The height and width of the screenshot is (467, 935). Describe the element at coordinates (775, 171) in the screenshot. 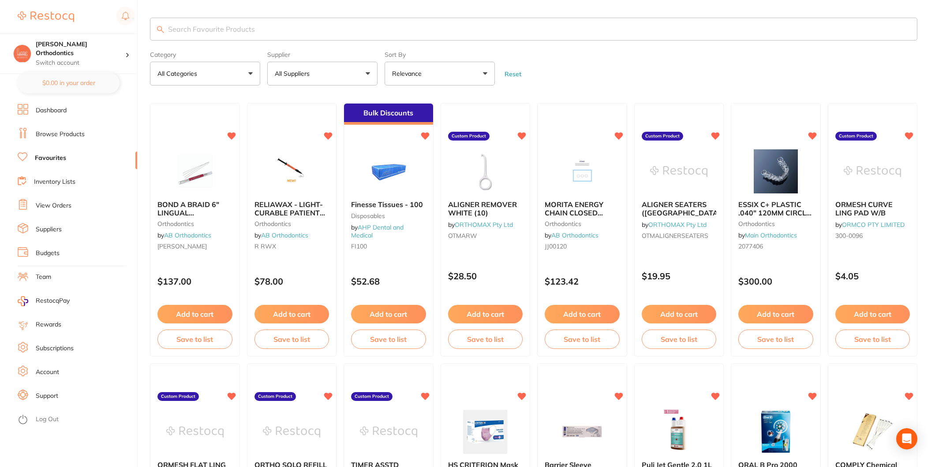

I see `img: ESSIX C+ PLASTIC .040" 120MM CIRCLE - 1C120` at that location.